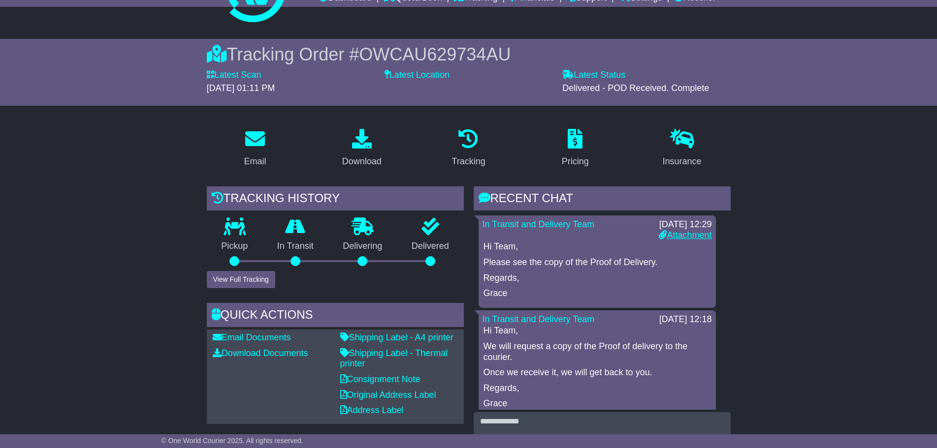 Image resolution: width=937 pixels, height=448 pixels. I want to click on div: Tracking Order #, so click(469, 54).